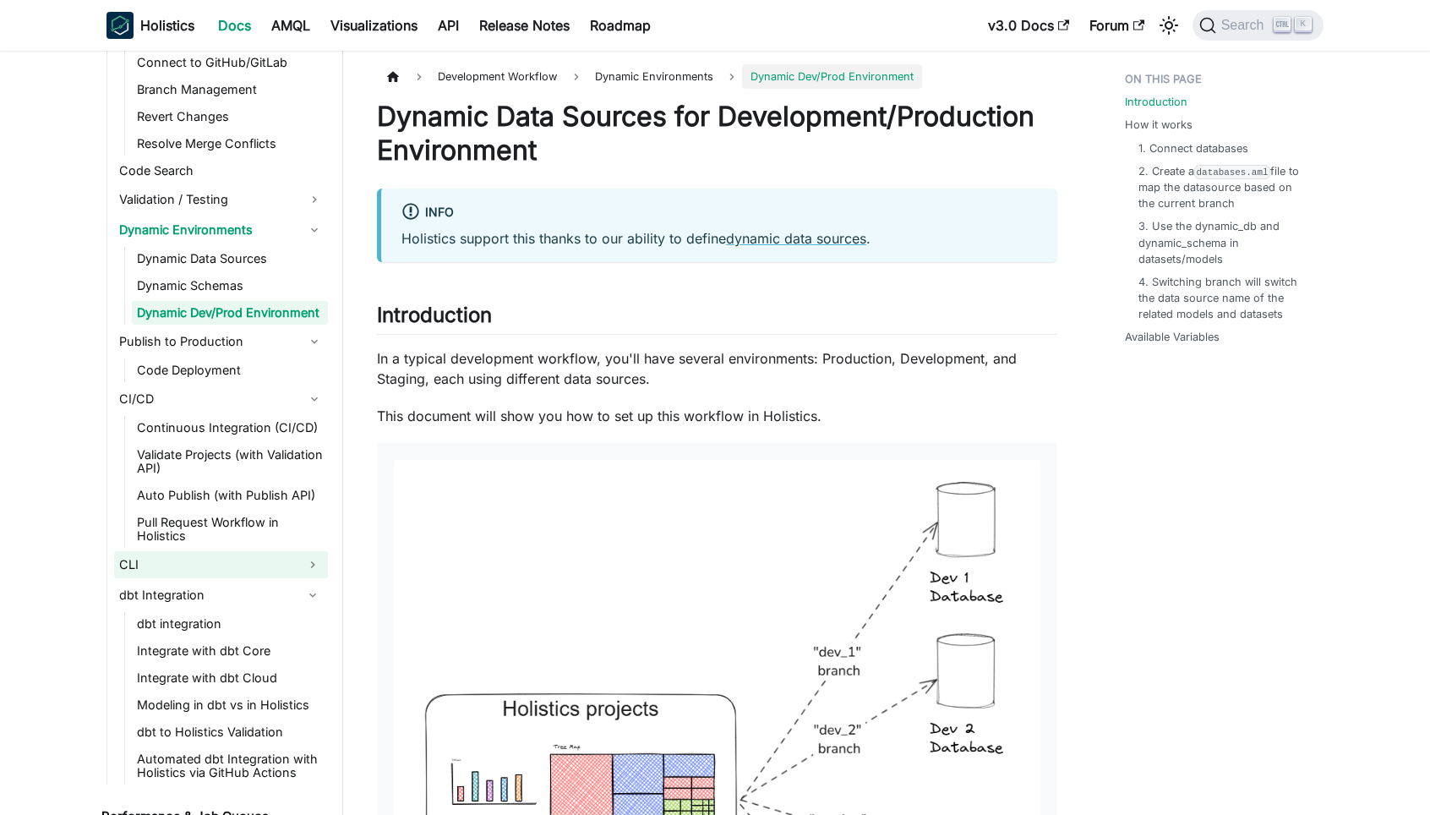  What do you see at coordinates (221, 230) in the screenshot?
I see `a: Dynamic Environments` at bounding box center [221, 230].